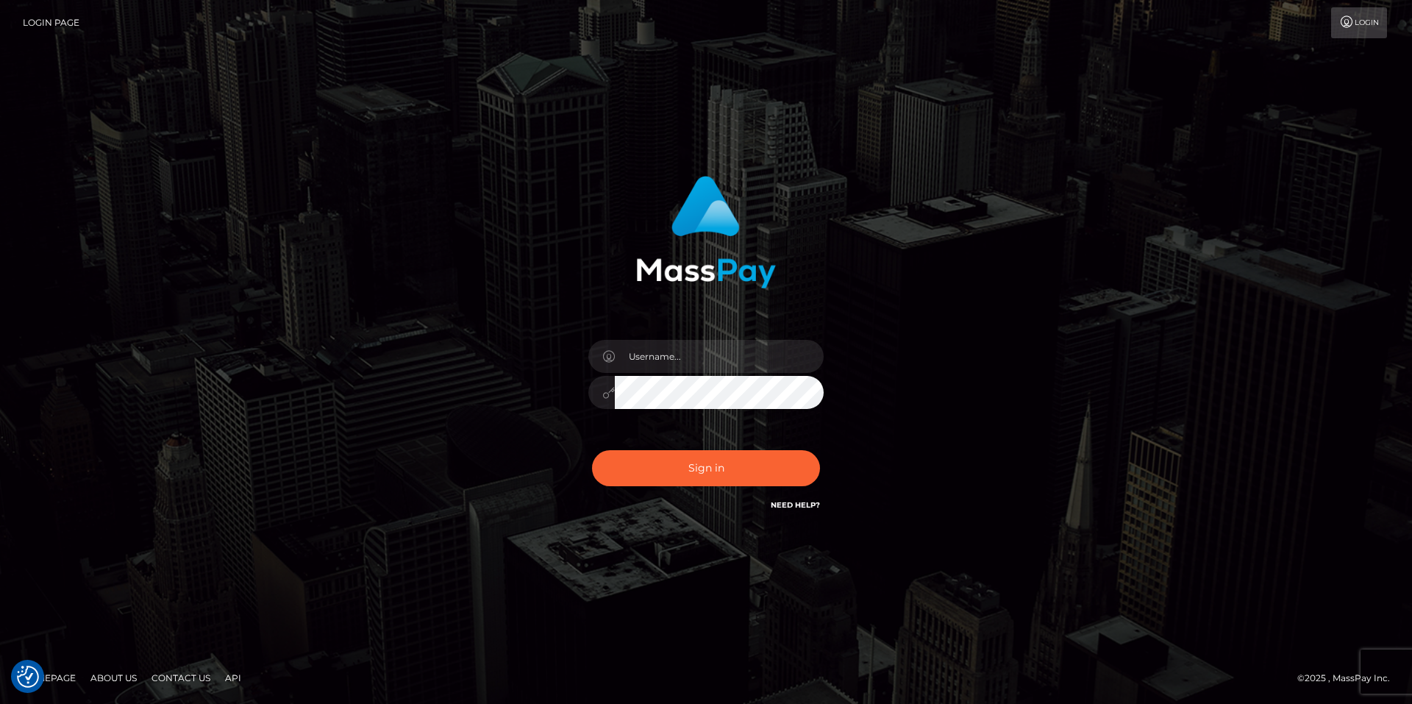 The height and width of the screenshot is (704, 1412). I want to click on button: Consent Preferences, so click(28, 677).